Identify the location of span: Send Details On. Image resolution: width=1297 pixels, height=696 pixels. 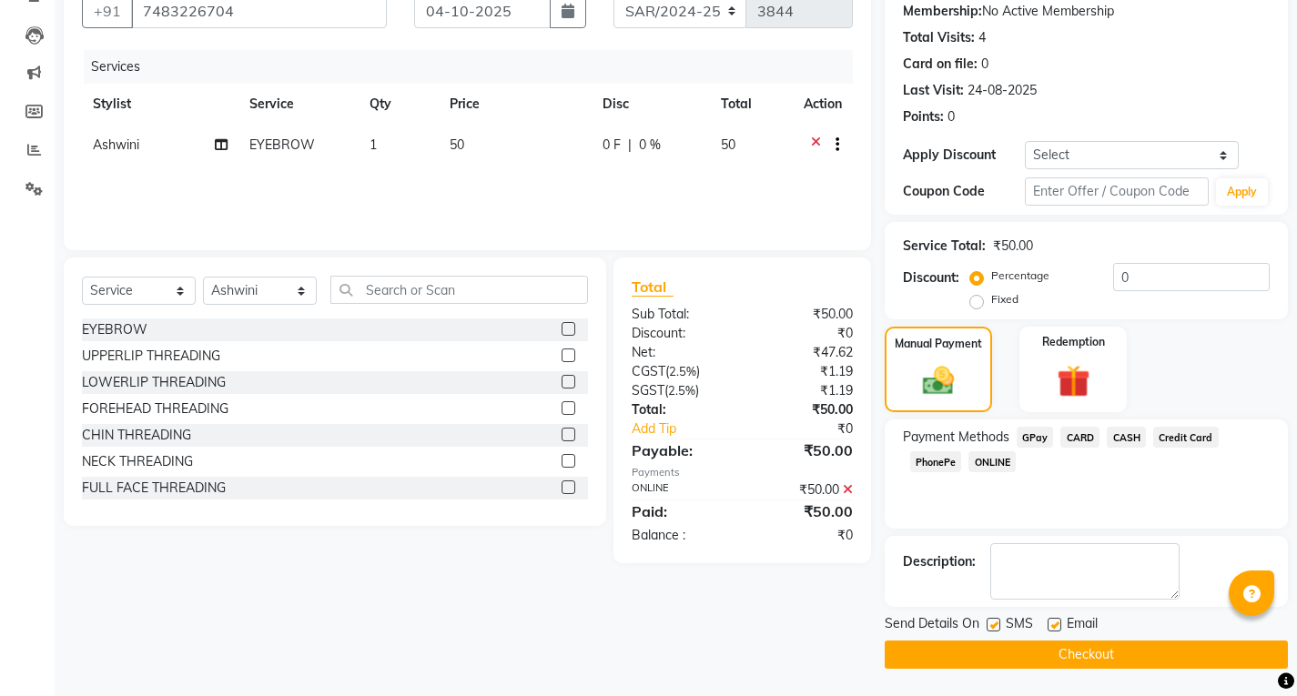
(932, 625).